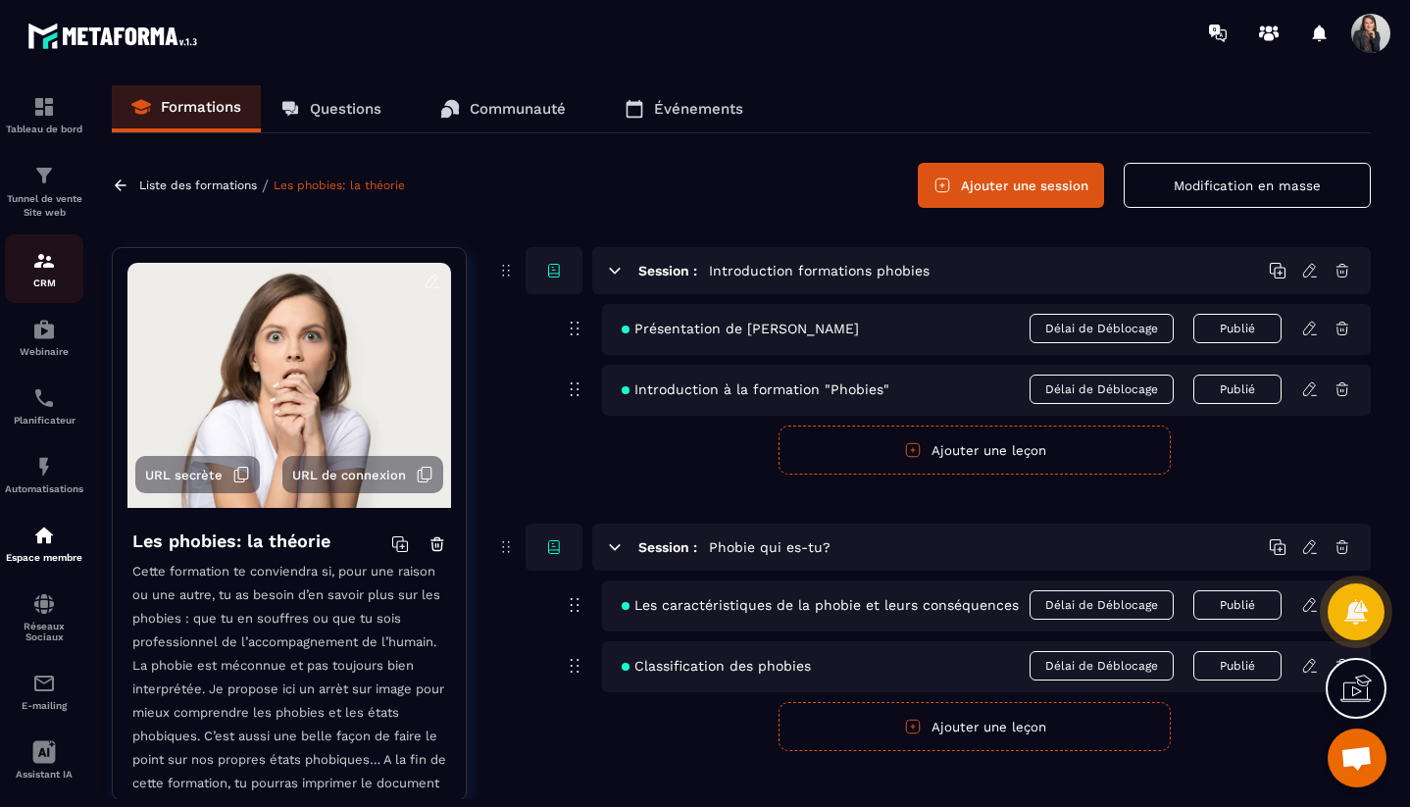 This screenshot has width=1410, height=807. Describe the element at coordinates (44, 684) in the screenshot. I see `img: email` at that location.